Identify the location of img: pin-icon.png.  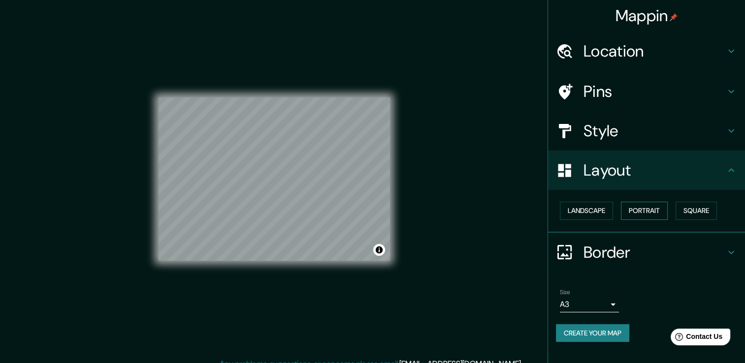
(674, 17).